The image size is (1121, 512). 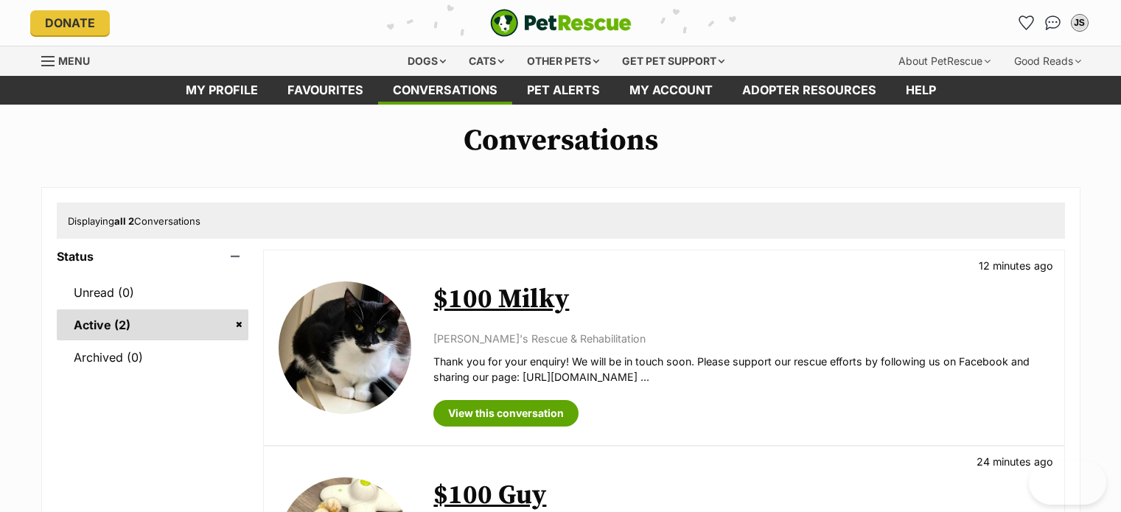 What do you see at coordinates (153, 292) in the screenshot?
I see `a: Unread (0)` at bounding box center [153, 292].